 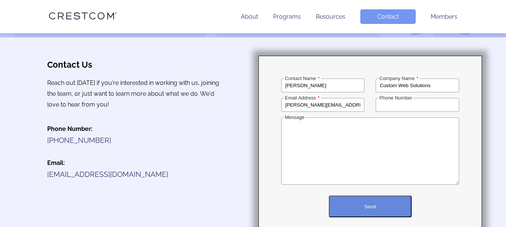 I want to click on h4: Email:, so click(x=136, y=163).